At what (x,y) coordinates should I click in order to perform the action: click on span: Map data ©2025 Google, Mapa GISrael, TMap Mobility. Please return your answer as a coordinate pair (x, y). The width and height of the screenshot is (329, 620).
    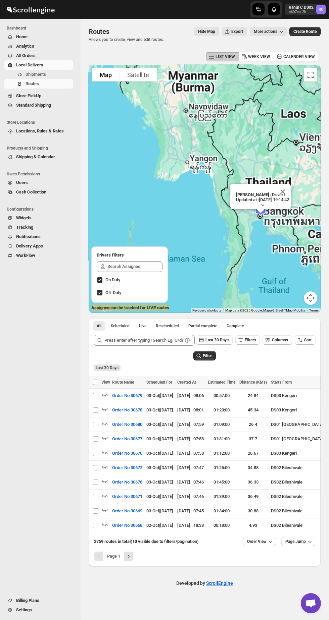
    Looking at the image, I should click on (265, 310).